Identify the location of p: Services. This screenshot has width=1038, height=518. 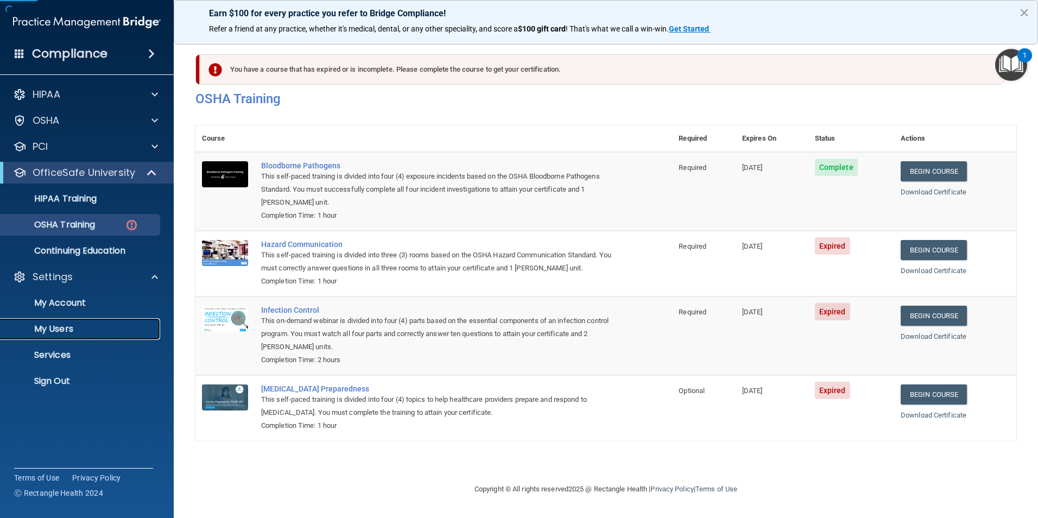
(81, 355).